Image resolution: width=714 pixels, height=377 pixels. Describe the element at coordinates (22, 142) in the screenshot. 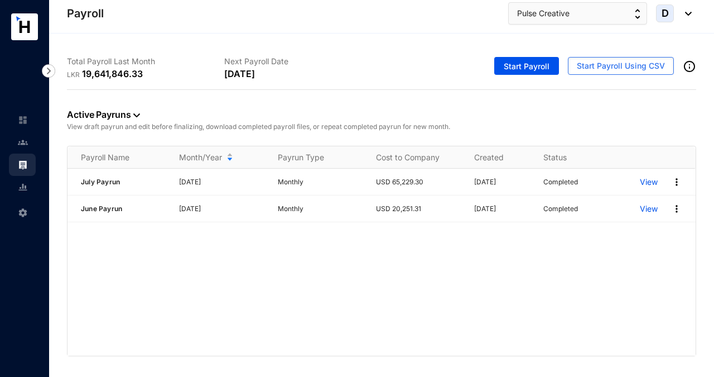

I see `li: Contacts` at that location.